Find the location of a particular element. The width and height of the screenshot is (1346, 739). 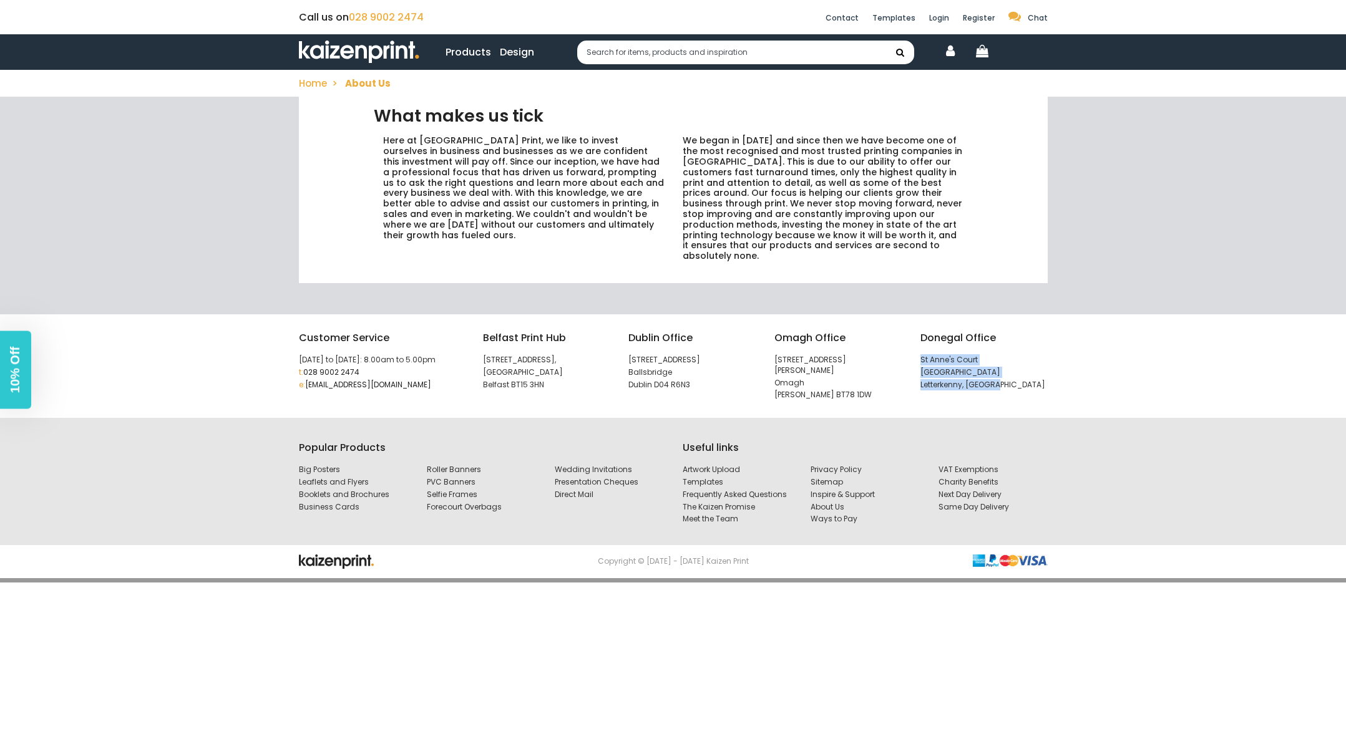

a: Chat is located at coordinates (1028, 17).